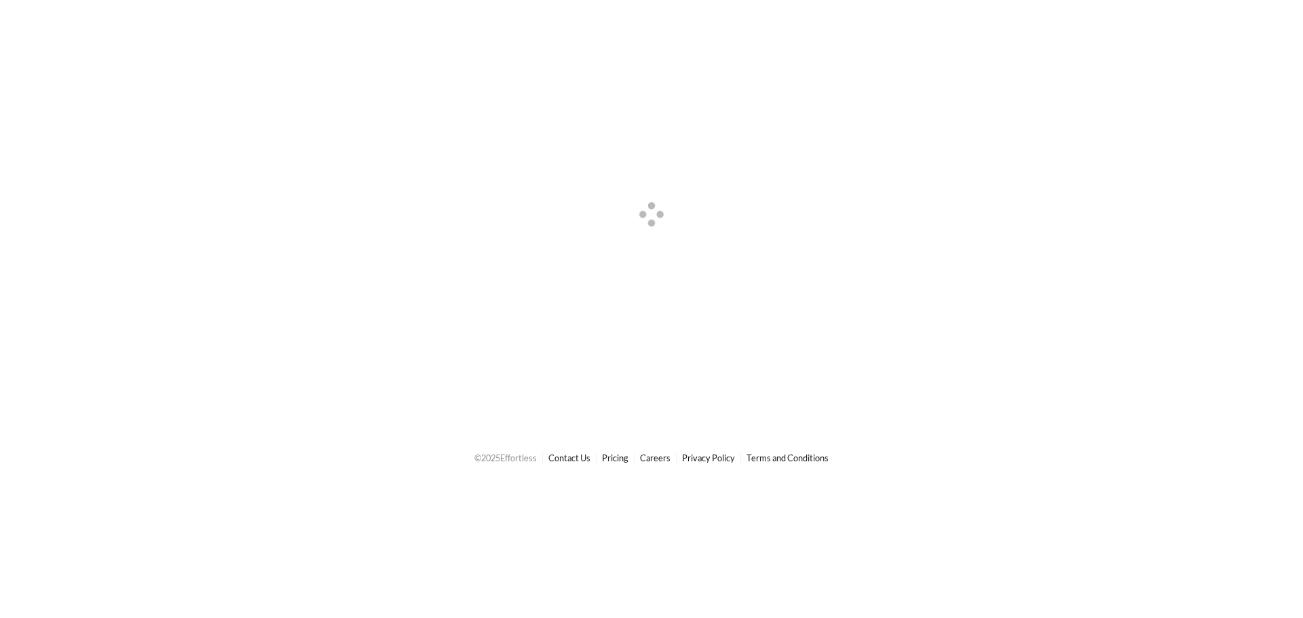 This screenshot has width=1303, height=618. Describe the element at coordinates (709, 458) in the screenshot. I see `a: Privacy Policy` at that location.